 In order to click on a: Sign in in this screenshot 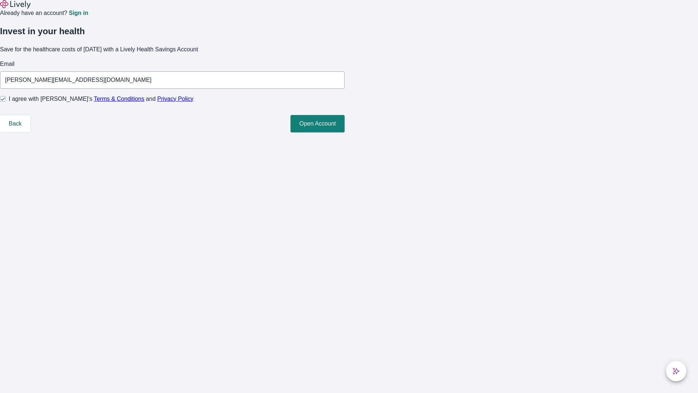, I will do `click(78, 13)`.